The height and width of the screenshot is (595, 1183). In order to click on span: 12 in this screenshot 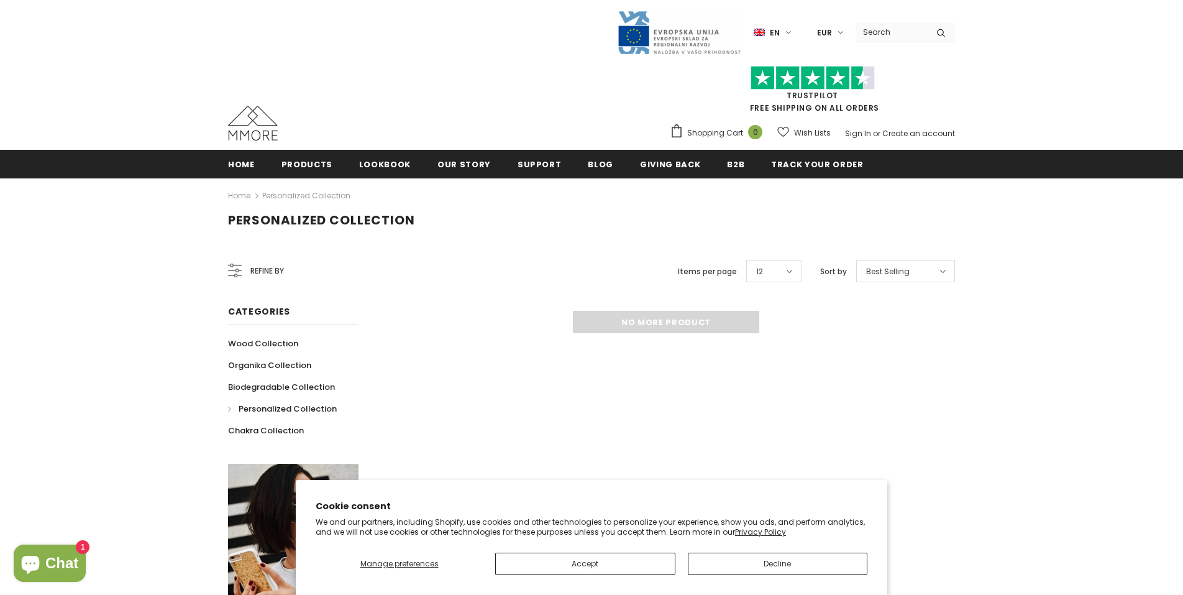, I will do `click(760, 272)`.